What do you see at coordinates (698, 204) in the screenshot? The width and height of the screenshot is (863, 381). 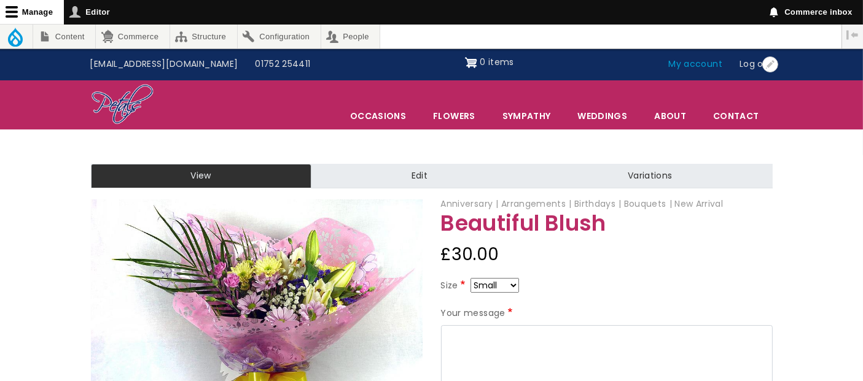 I see `span: New Arrival` at bounding box center [698, 204].